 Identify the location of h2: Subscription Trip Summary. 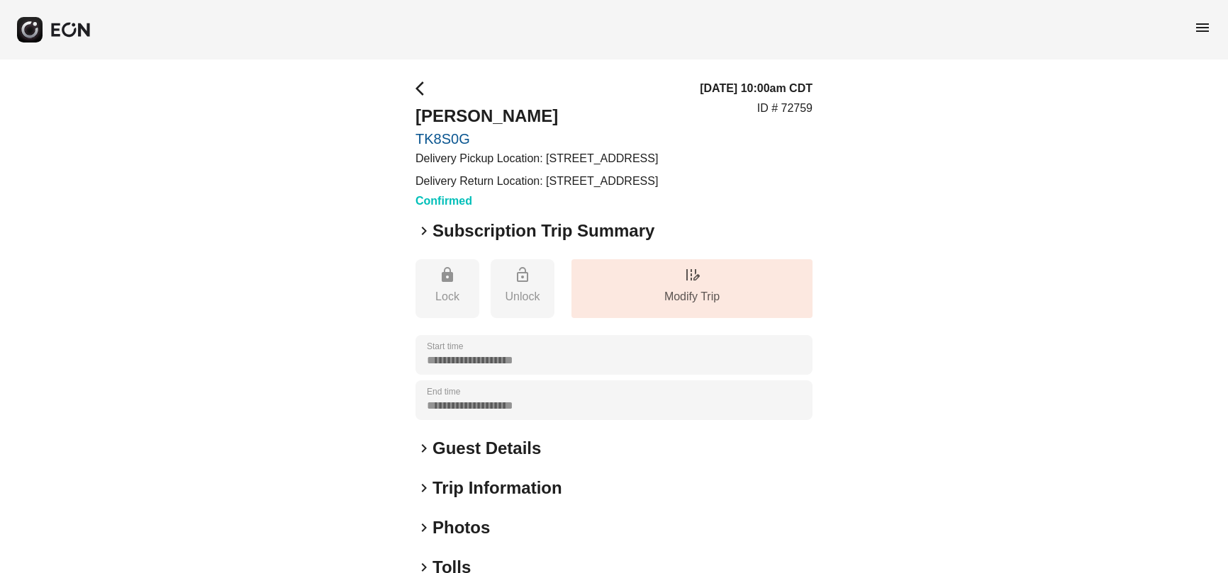
(543, 231).